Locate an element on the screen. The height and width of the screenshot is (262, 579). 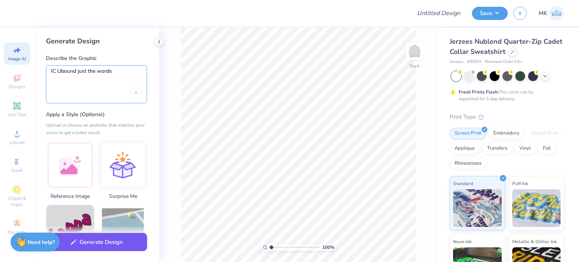
div: Upload or choose an aesthetic that matches your vision to get a better result is located at coordinates (96, 129).